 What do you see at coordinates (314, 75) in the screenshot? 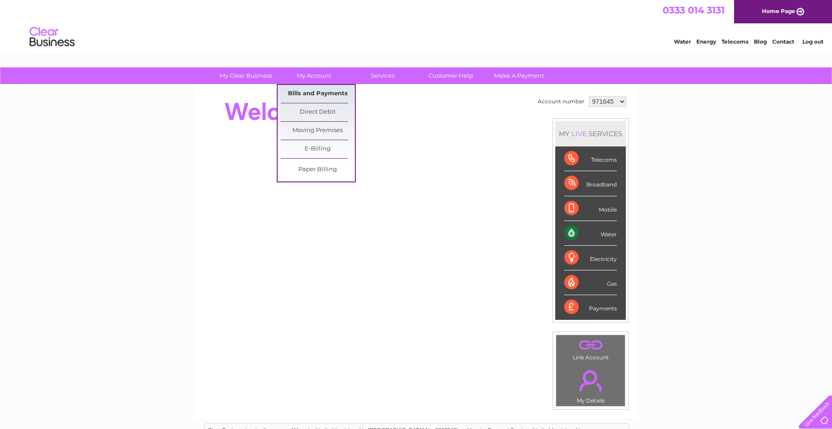
I see `a: My Account` at bounding box center [314, 75].